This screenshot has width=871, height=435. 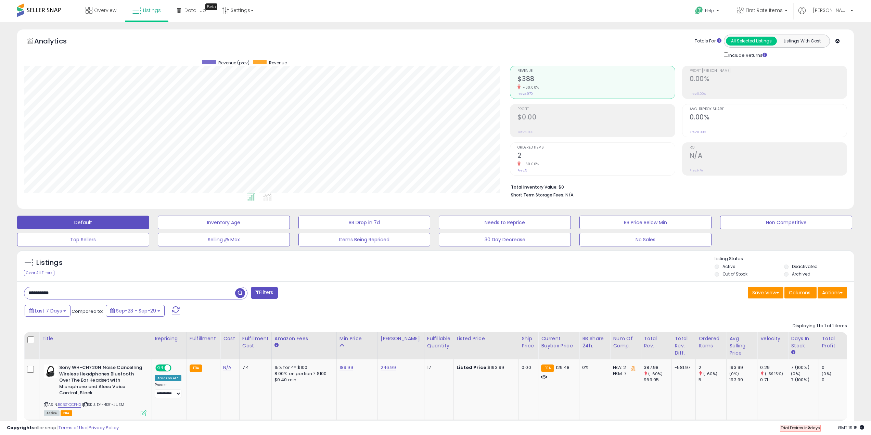 What do you see at coordinates (49, 263) in the screenshot?
I see `h5: Listings` at bounding box center [49, 263].